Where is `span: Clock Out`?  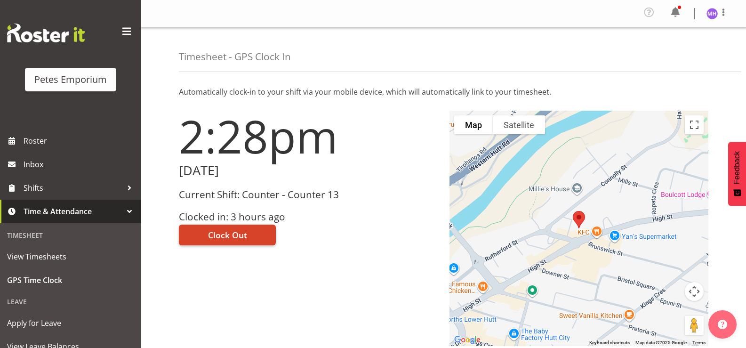 span: Clock Out is located at coordinates (227, 235).